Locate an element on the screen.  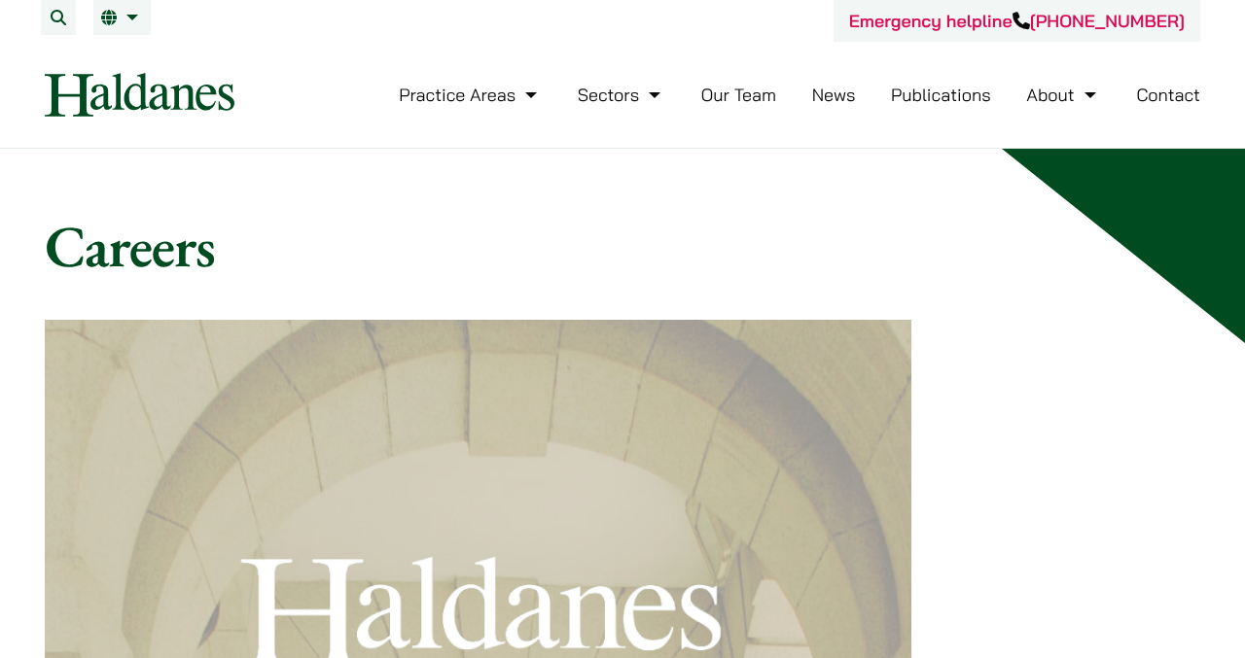
a: About is located at coordinates (1063, 94).